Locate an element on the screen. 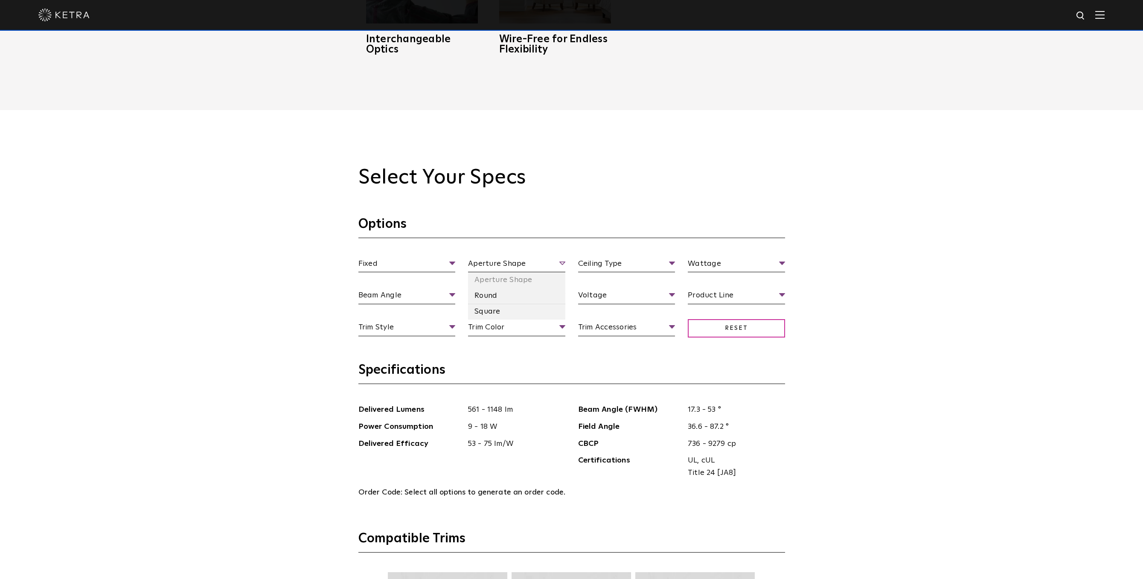  li: Square is located at coordinates (517, 311).